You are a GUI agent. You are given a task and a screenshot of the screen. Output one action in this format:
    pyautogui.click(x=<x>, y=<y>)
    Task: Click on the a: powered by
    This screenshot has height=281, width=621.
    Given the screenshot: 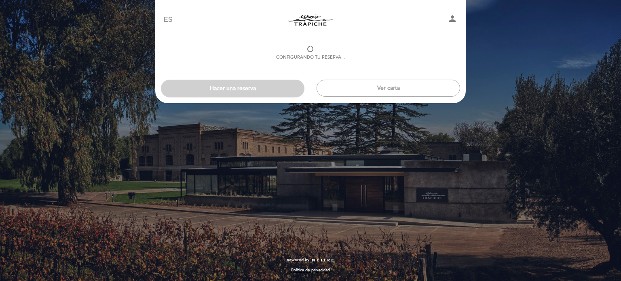 What is the action you would take?
    pyautogui.click(x=311, y=260)
    